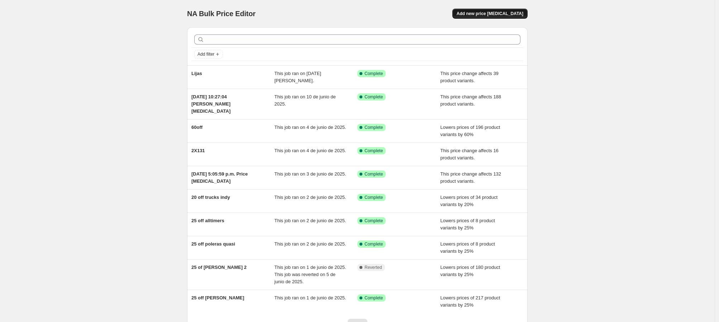 The width and height of the screenshot is (719, 322). I want to click on span: Lowers prices of 34 product variants by 20%, so click(469, 200).